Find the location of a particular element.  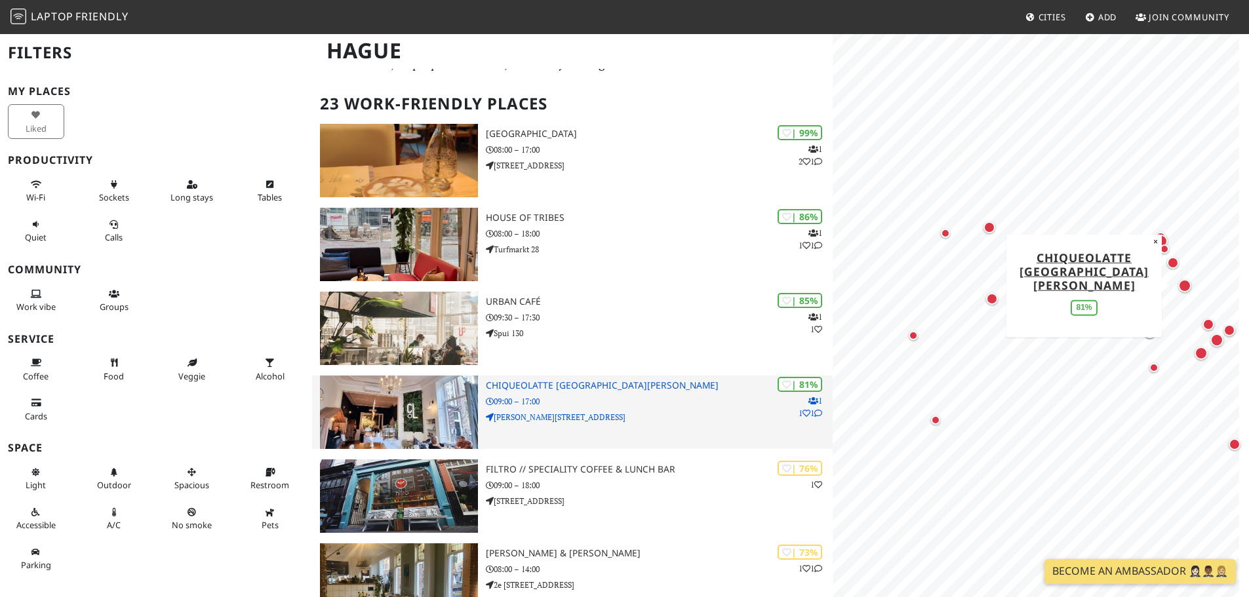

span: Long stays is located at coordinates (191, 197).